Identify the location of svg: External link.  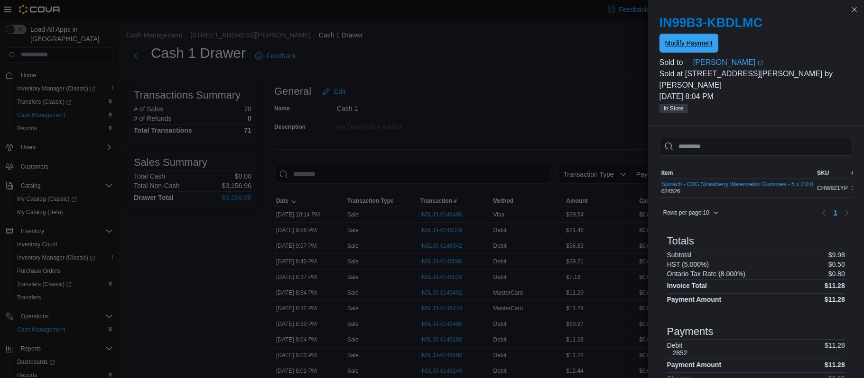
(760, 63).